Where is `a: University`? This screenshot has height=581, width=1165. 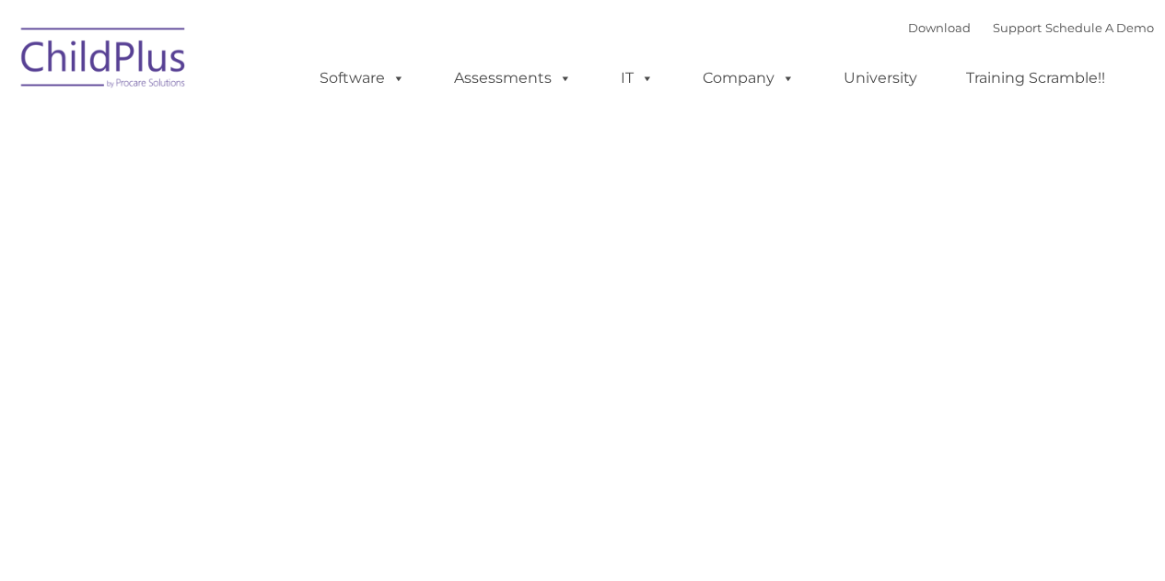 a: University is located at coordinates (880, 78).